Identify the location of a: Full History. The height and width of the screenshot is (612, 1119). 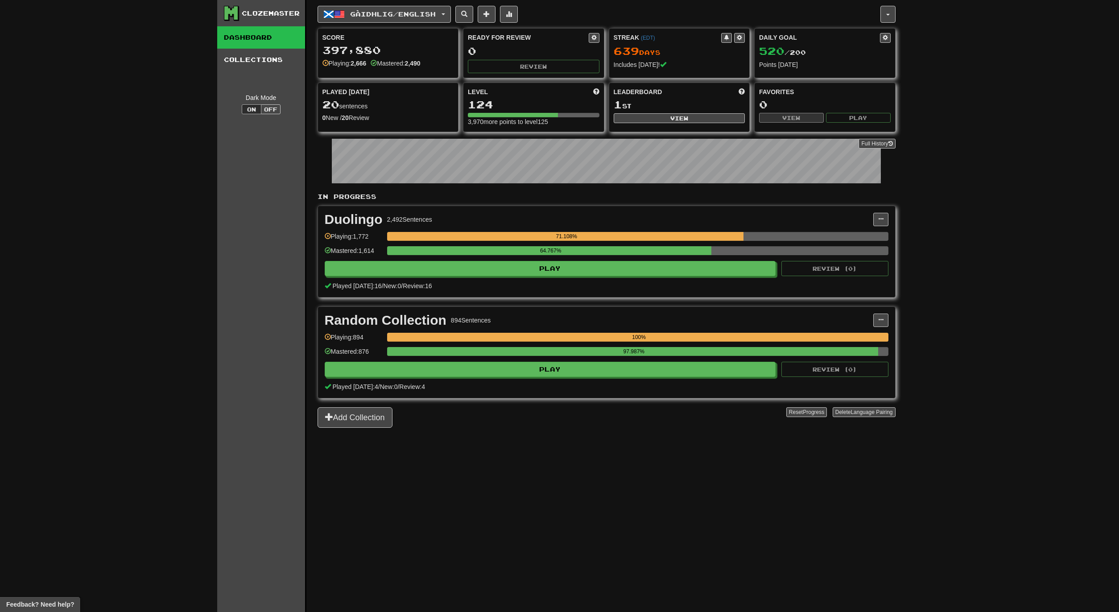
(877, 144).